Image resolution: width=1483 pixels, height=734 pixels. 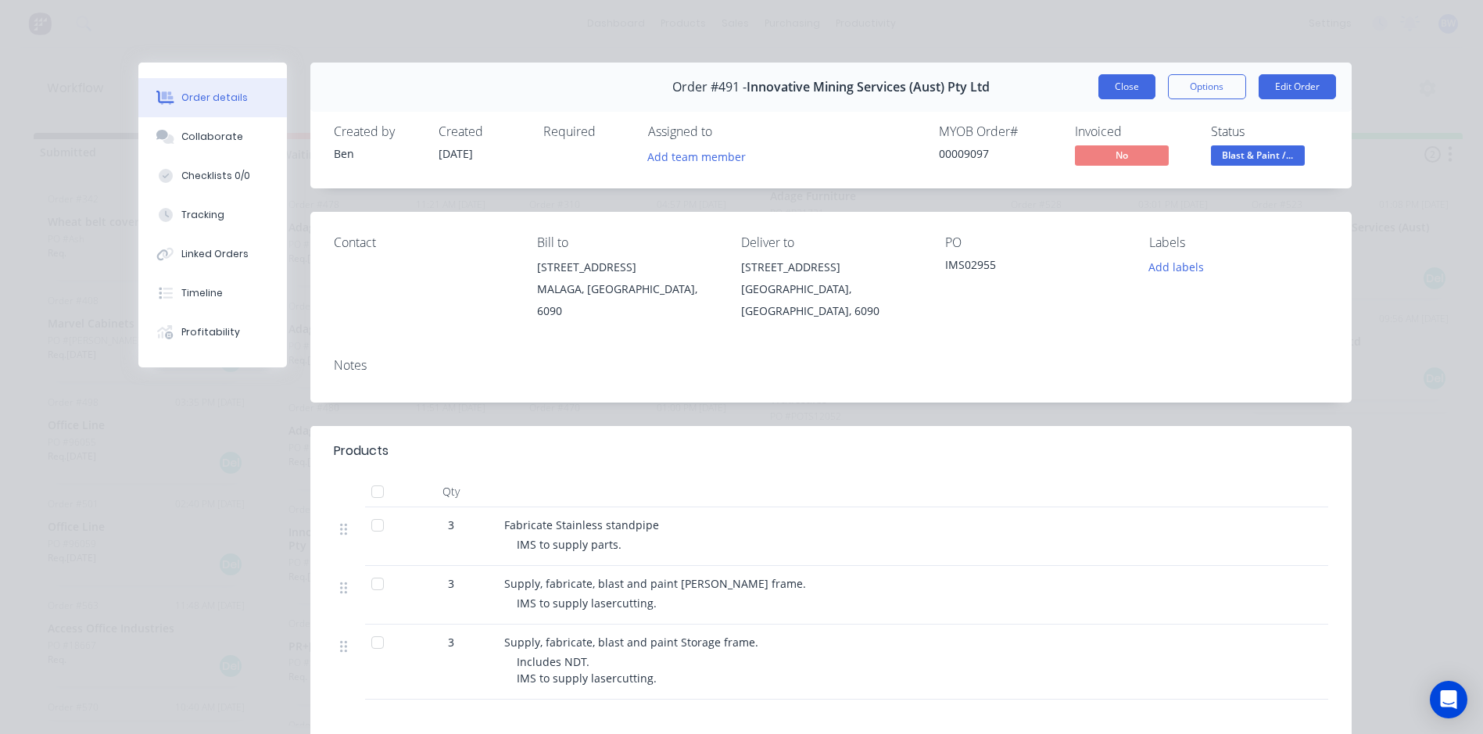 What do you see at coordinates (210, 332) in the screenshot?
I see `div: Profitability` at bounding box center [210, 332].